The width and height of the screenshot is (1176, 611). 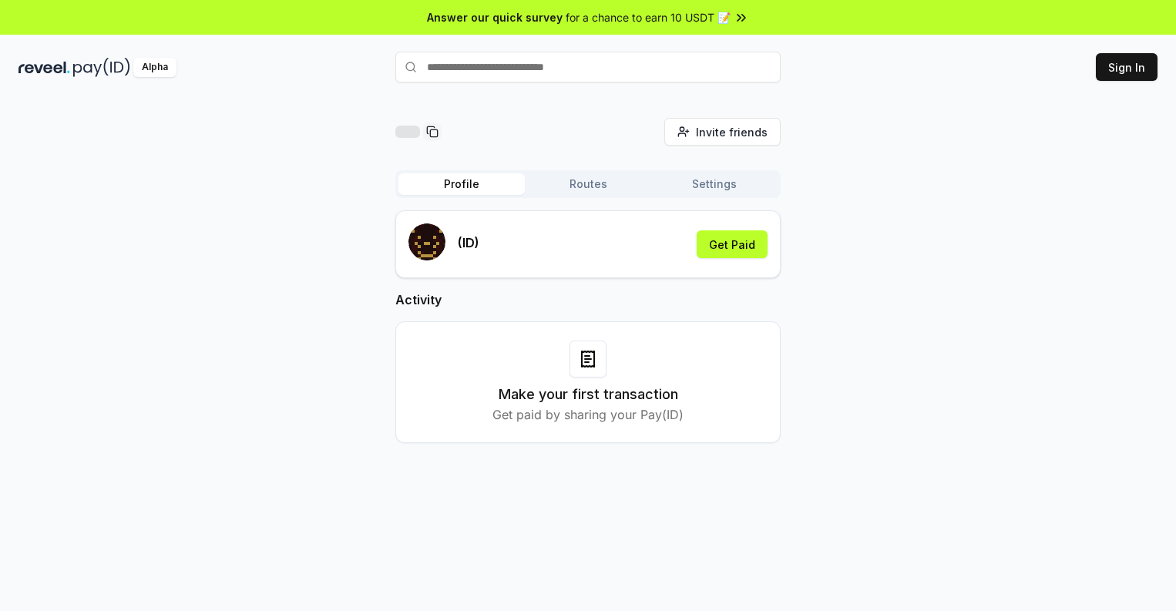 I want to click on button: Get Paid, so click(x=732, y=244).